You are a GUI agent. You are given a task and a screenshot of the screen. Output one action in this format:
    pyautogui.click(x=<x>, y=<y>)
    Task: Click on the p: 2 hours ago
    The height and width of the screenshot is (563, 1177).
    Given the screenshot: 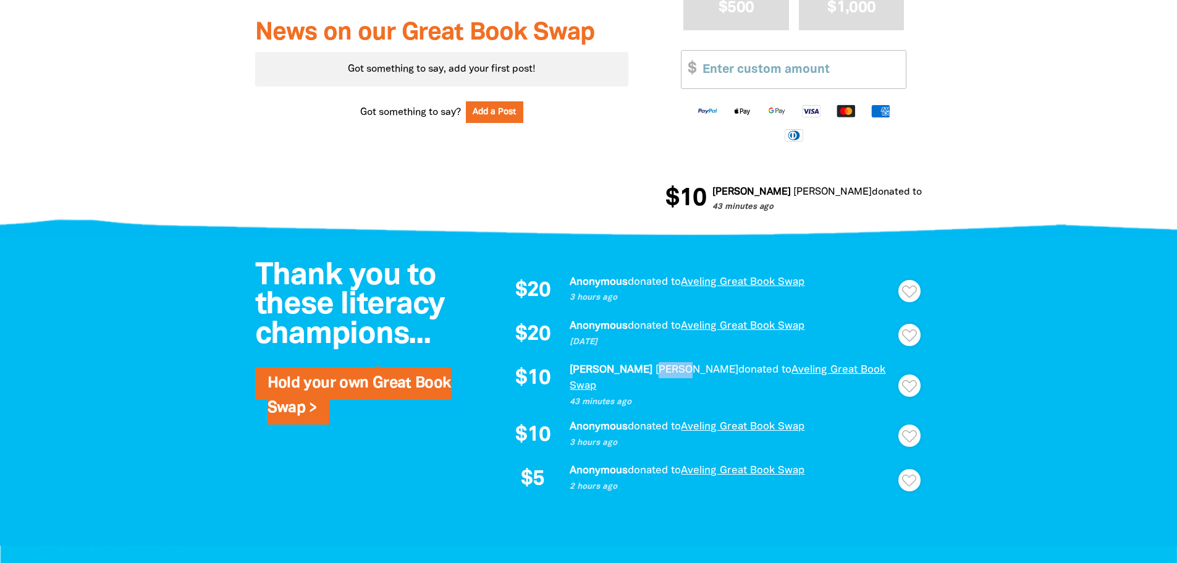 What is the action you would take?
    pyautogui.click(x=732, y=487)
    